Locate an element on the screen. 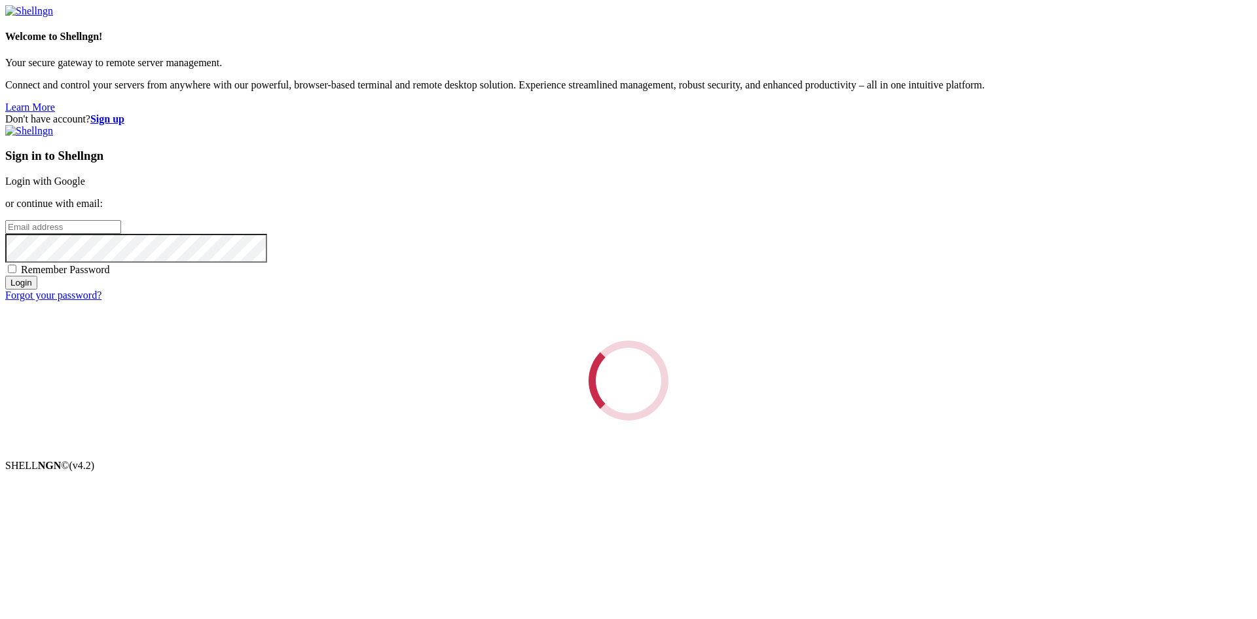 This screenshot has width=1257, height=619. span: Remember Password is located at coordinates (65, 269).